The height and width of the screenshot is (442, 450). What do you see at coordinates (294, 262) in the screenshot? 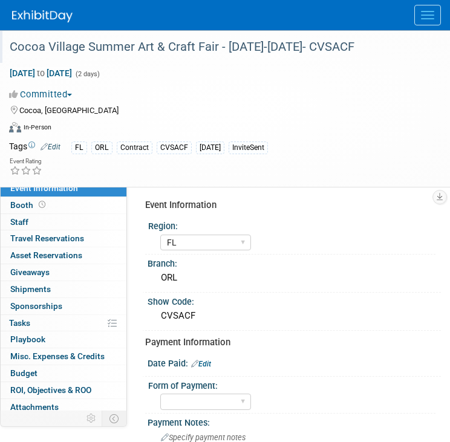
I see `div: Branch:` at bounding box center [294, 262].